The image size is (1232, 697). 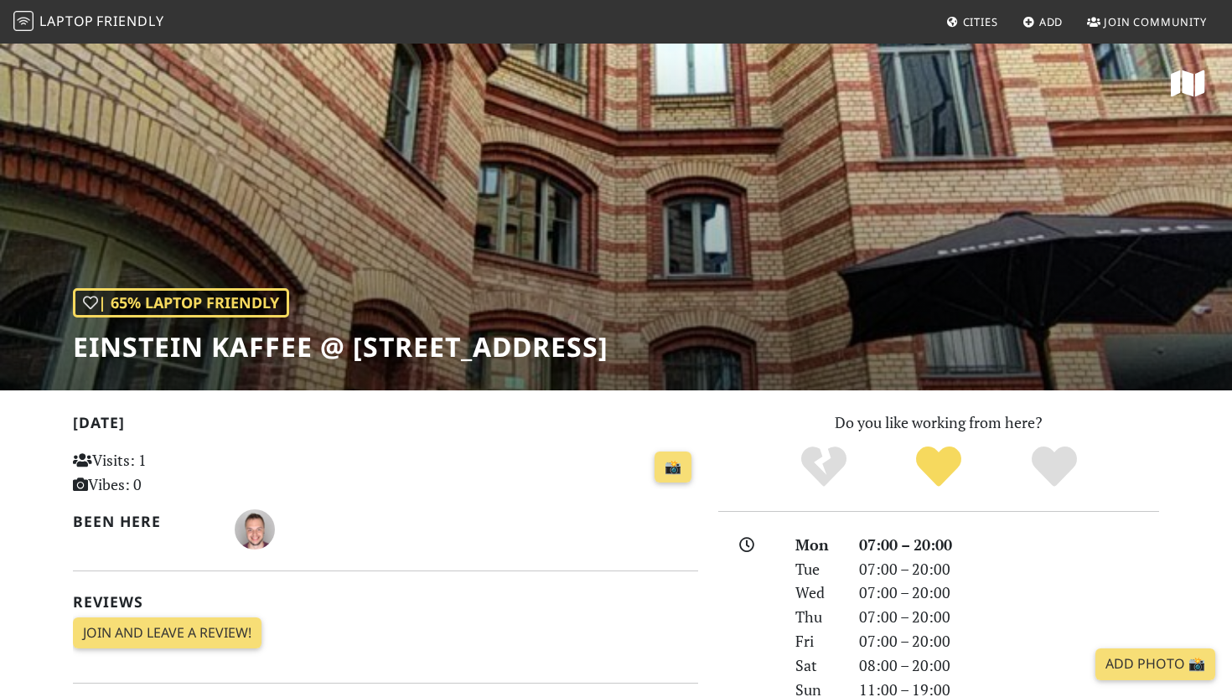 I want to click on span: Join Community, so click(x=1155, y=22).